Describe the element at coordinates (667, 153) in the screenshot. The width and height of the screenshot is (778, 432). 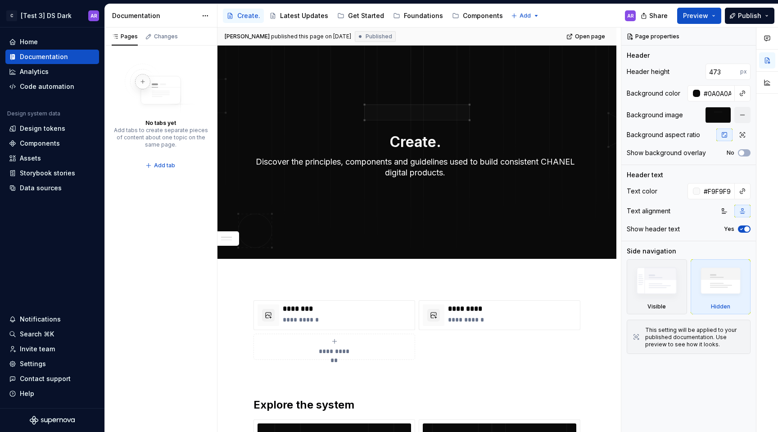
I see `div: Show background overlay` at that location.